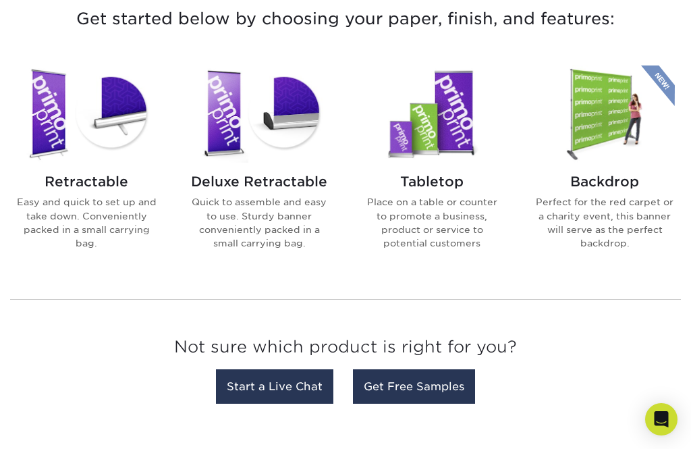 The width and height of the screenshot is (691, 449). What do you see at coordinates (432, 169) in the screenshot?
I see `a: Tabletop Banner Stands Tabletop Place on a table or counter to promote a business, product or ser...` at bounding box center [432, 169].